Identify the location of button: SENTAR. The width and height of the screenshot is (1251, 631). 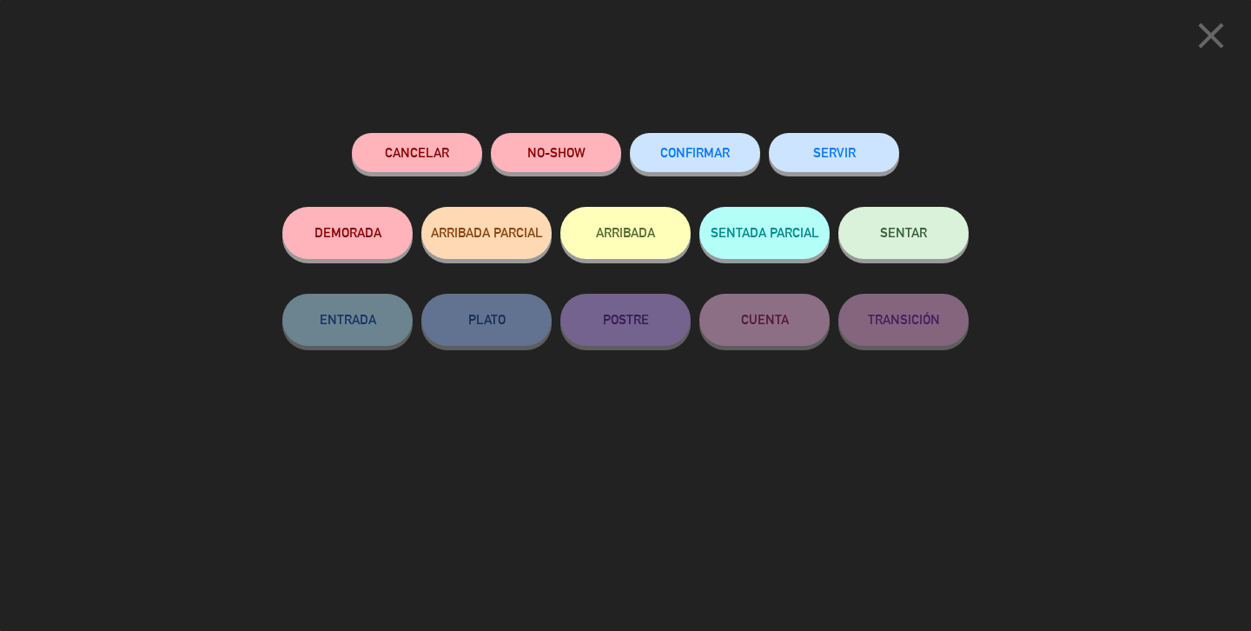
(904, 233).